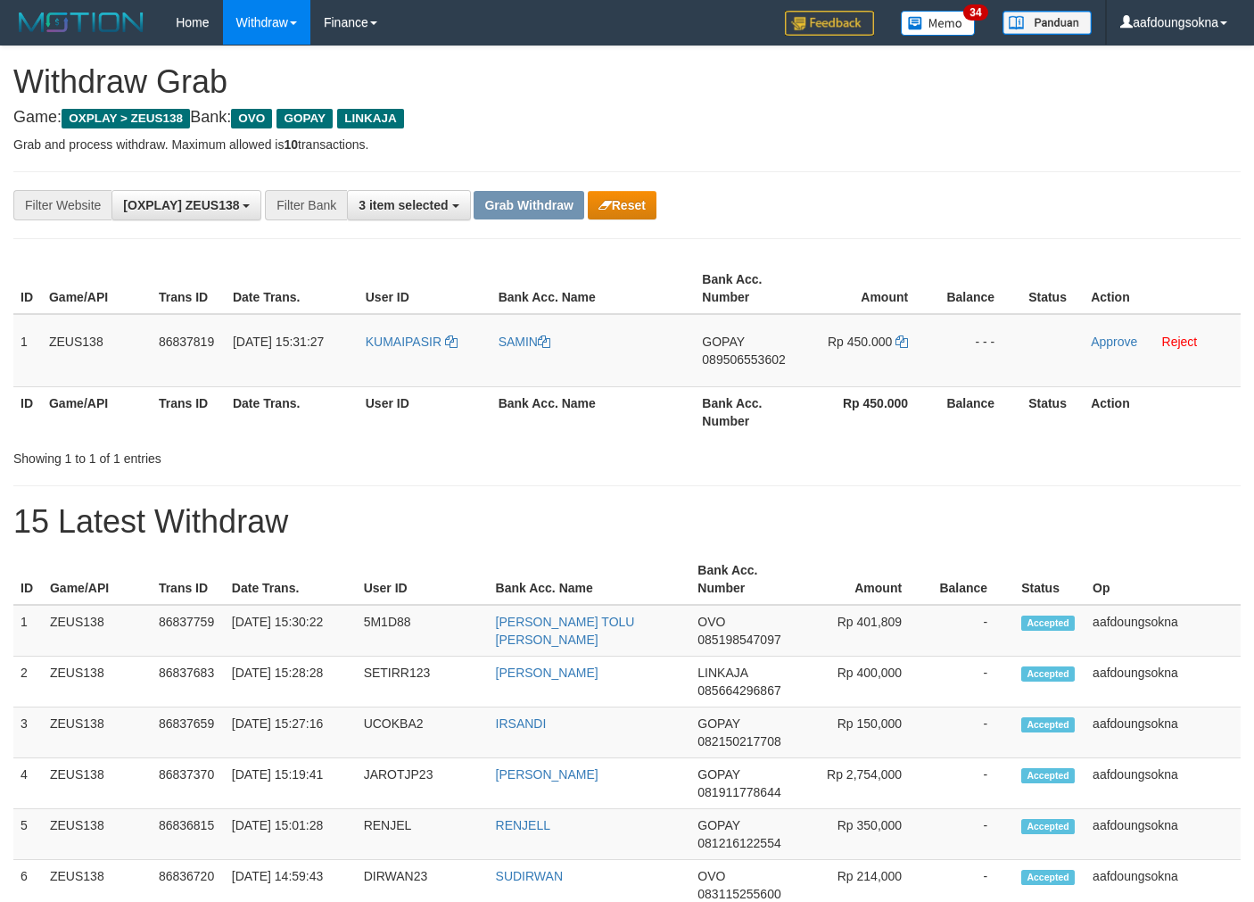 The image size is (1254, 902). Describe the element at coordinates (423, 732) in the screenshot. I see `td: UCOKBA2` at that location.